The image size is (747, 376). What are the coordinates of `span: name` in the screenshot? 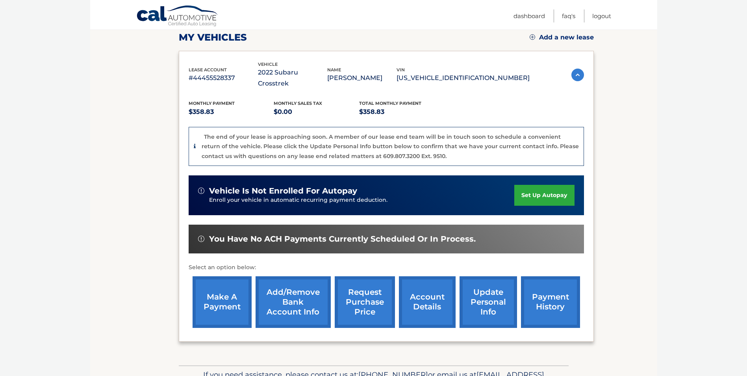 It's located at (334, 70).